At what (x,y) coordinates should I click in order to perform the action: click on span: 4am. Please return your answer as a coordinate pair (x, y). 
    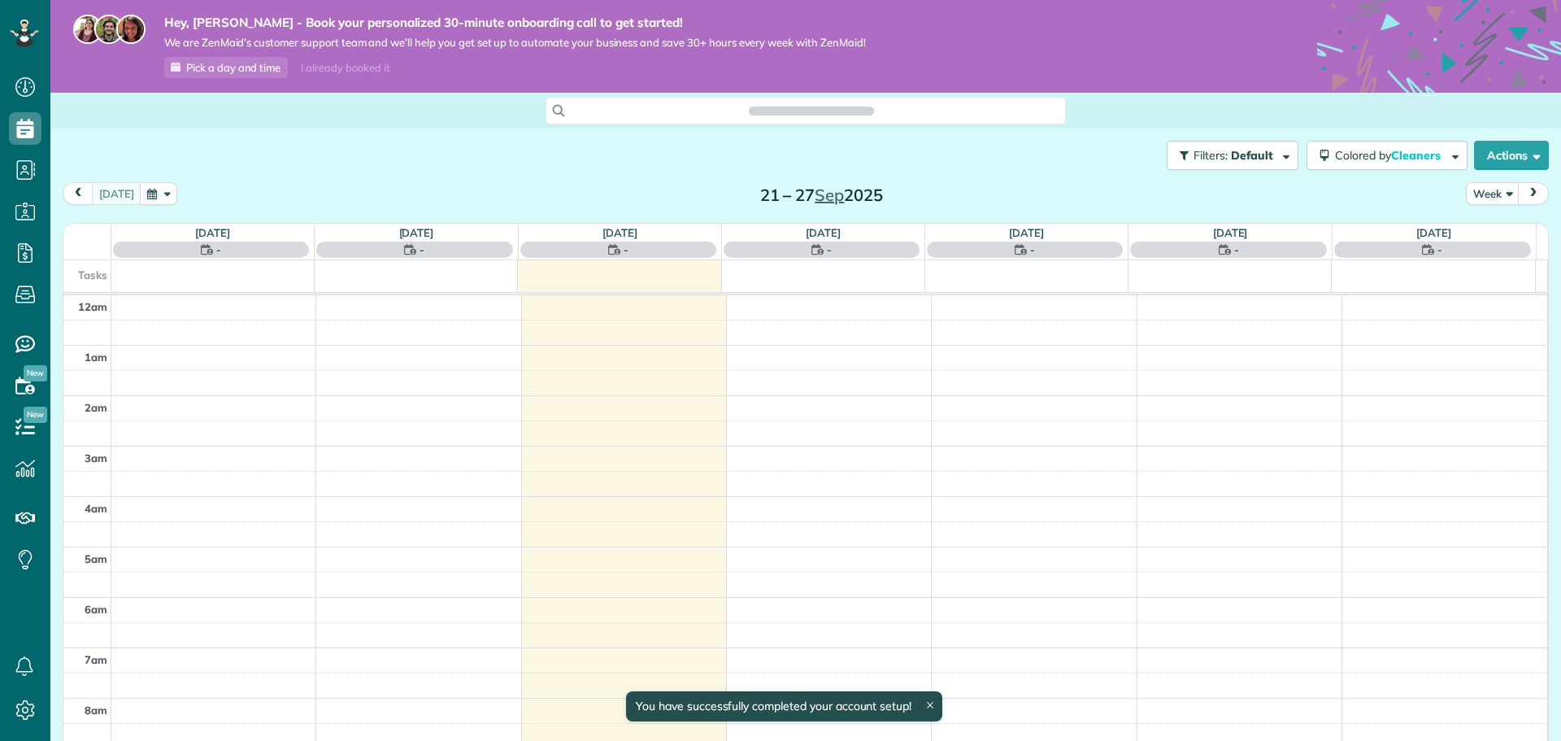
    Looking at the image, I should click on (96, 508).